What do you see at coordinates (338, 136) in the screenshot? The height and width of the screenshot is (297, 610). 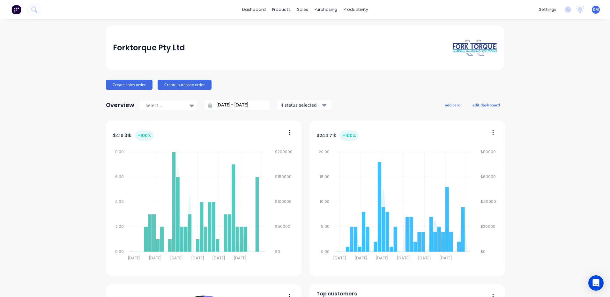 I see `div: $ 244.71k` at bounding box center [338, 136].